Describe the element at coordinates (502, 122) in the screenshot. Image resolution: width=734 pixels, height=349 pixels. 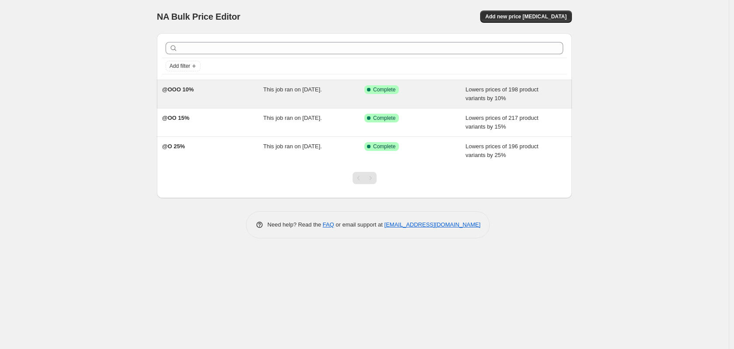
I see `span: Lowers prices of 217 product variants by 15%` at that location.